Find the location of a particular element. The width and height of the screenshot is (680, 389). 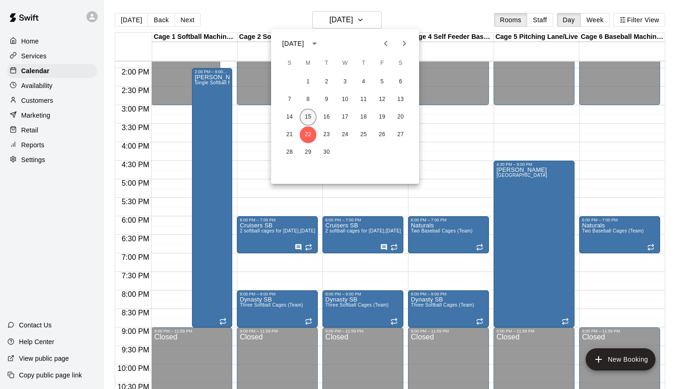

button: 3 is located at coordinates (345, 82).